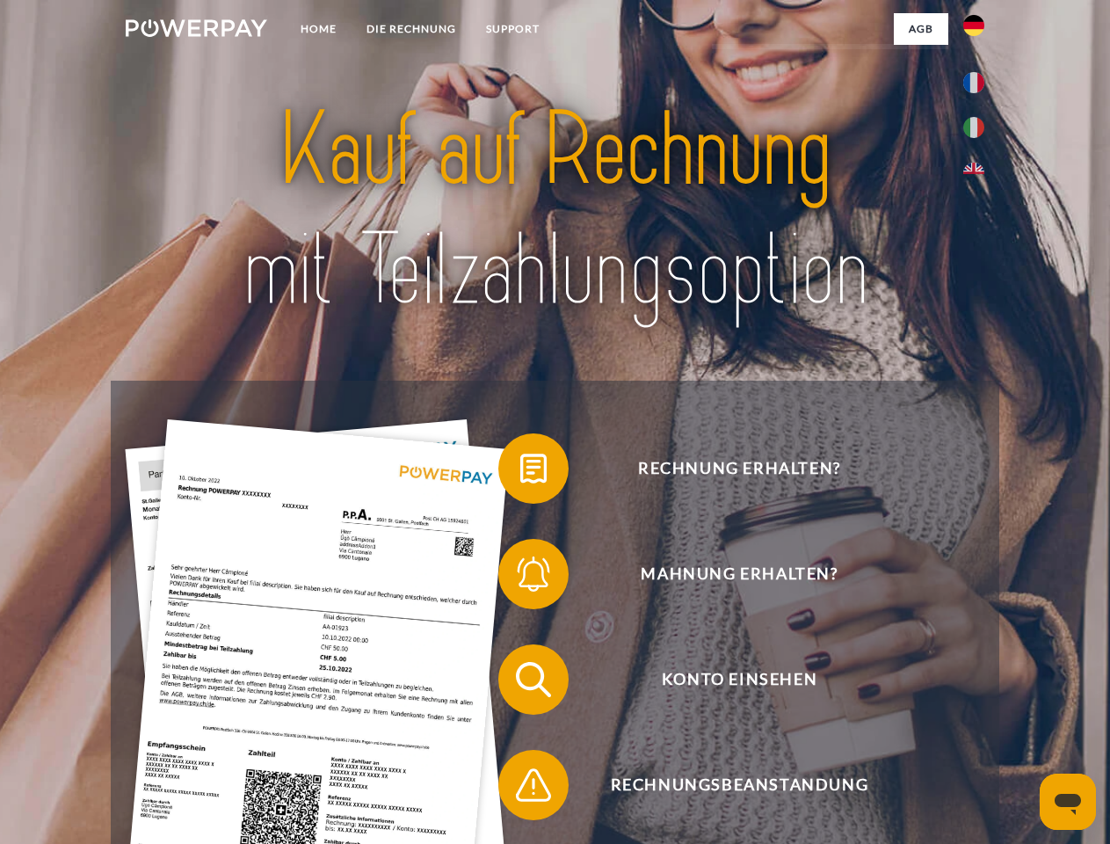 The height and width of the screenshot is (844, 1110). I want to click on a: DIE RECHNUNG, so click(411, 29).